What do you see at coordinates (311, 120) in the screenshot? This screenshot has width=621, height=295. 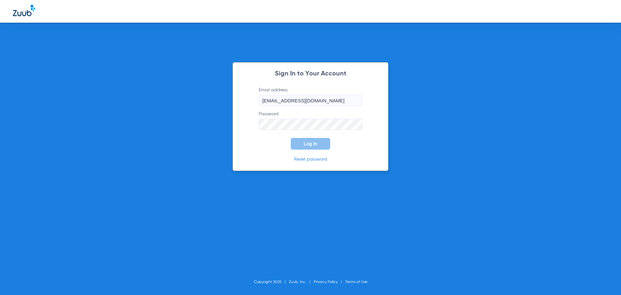 I see `label: Password` at bounding box center [311, 120].